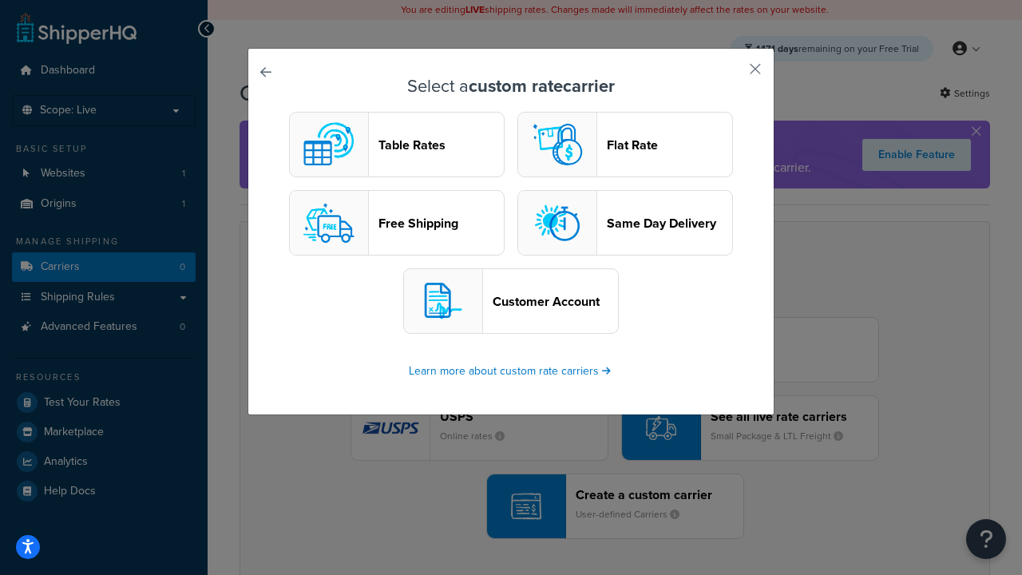  Describe the element at coordinates (329, 223) in the screenshot. I see `img: free logo` at that location.